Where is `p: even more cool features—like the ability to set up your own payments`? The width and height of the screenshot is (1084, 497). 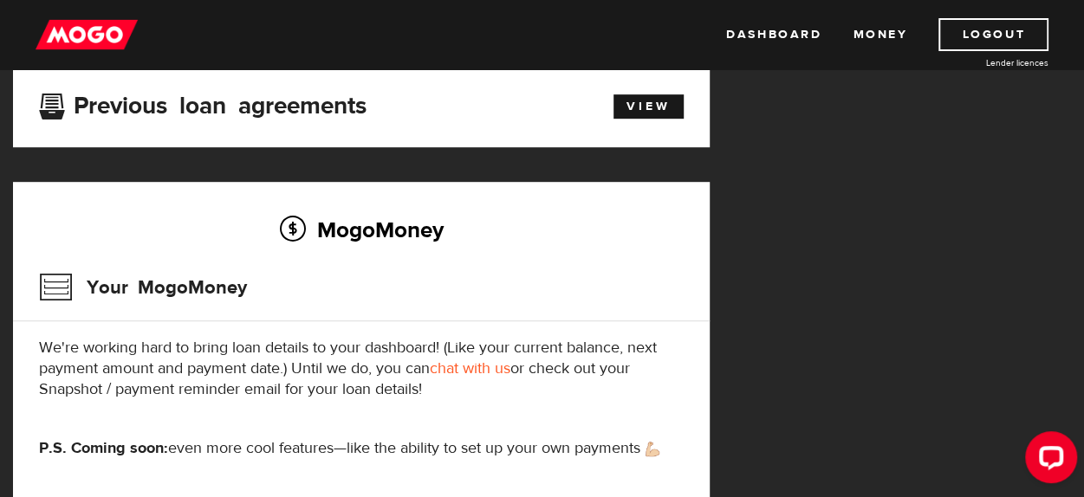
p: even more cool features—like the ability to set up your own payments is located at coordinates (361, 449).